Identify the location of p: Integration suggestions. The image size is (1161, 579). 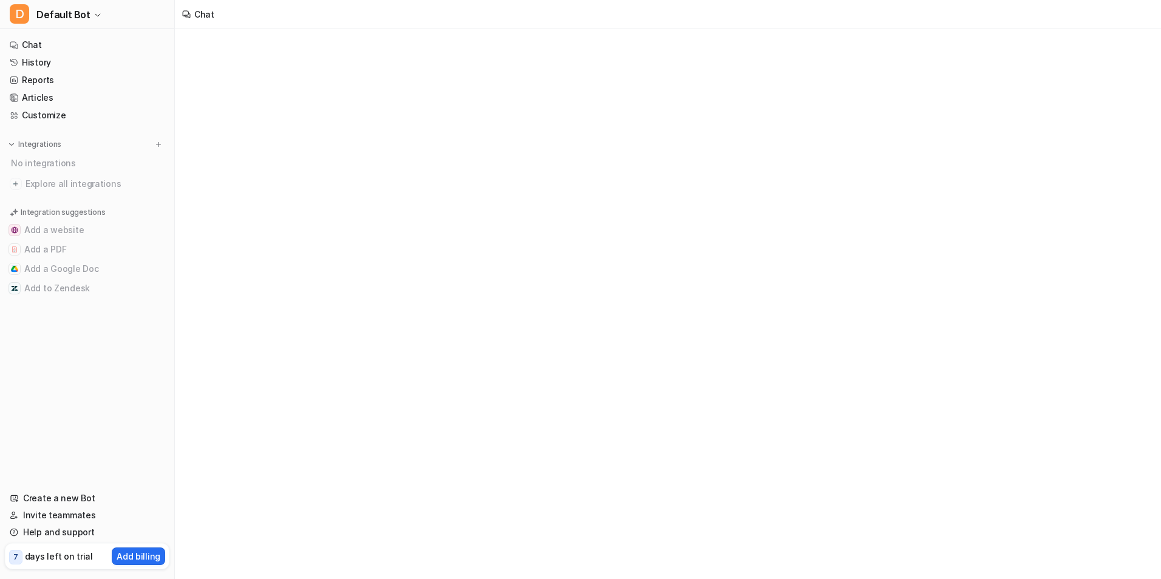
(63, 212).